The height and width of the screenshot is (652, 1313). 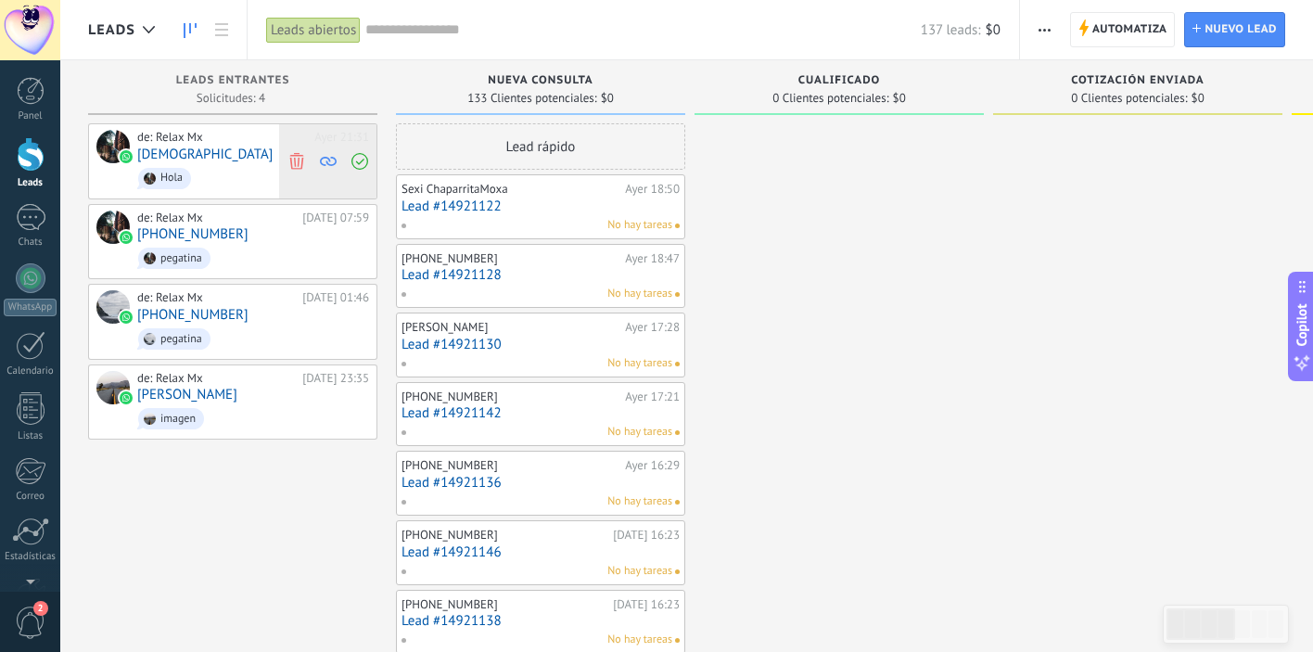 What do you see at coordinates (839, 82) in the screenshot?
I see `div: Cualificado` at bounding box center [839, 82].